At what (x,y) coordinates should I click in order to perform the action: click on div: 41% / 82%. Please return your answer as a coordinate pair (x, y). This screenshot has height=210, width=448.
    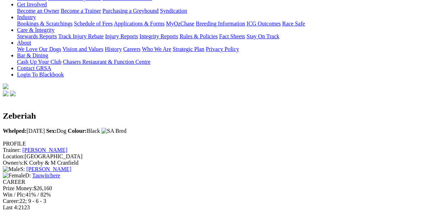
    Looking at the image, I should click on (224, 195).